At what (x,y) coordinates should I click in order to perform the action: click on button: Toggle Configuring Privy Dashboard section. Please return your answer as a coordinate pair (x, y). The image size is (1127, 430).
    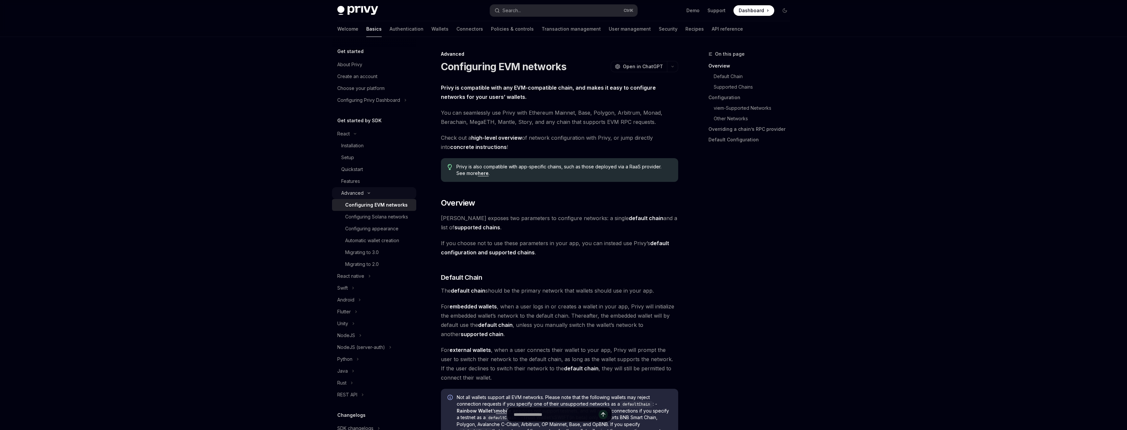
    Looking at the image, I should click on (374, 100).